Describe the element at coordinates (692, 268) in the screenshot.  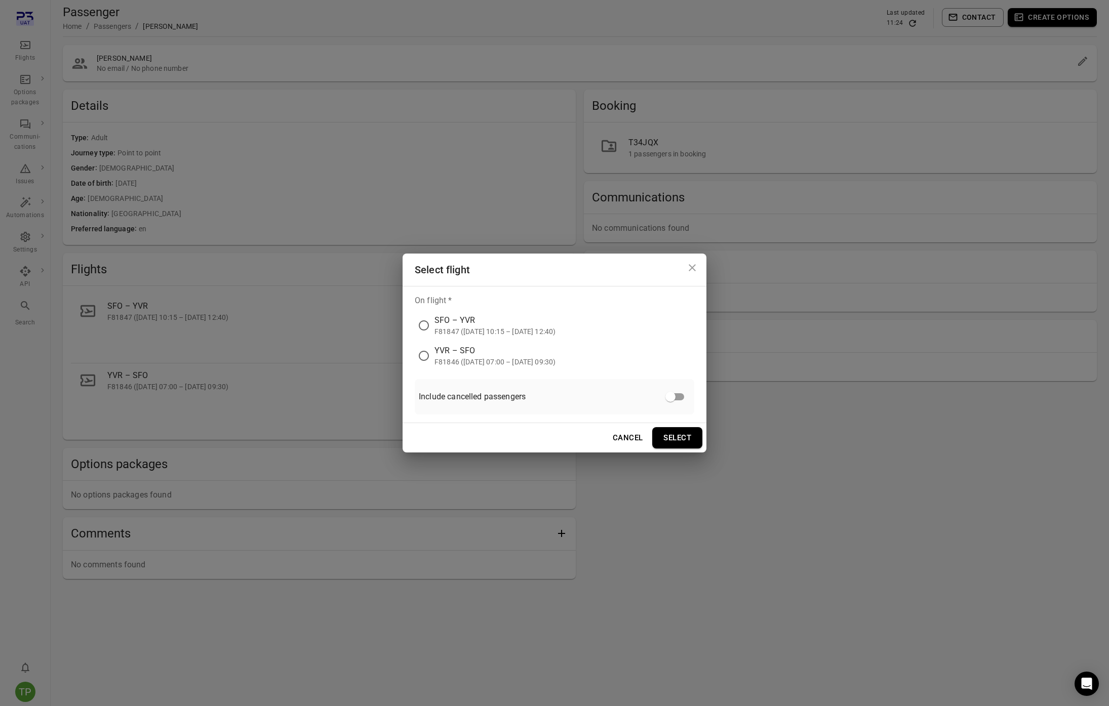
I see `button: Close dialog` at that location.